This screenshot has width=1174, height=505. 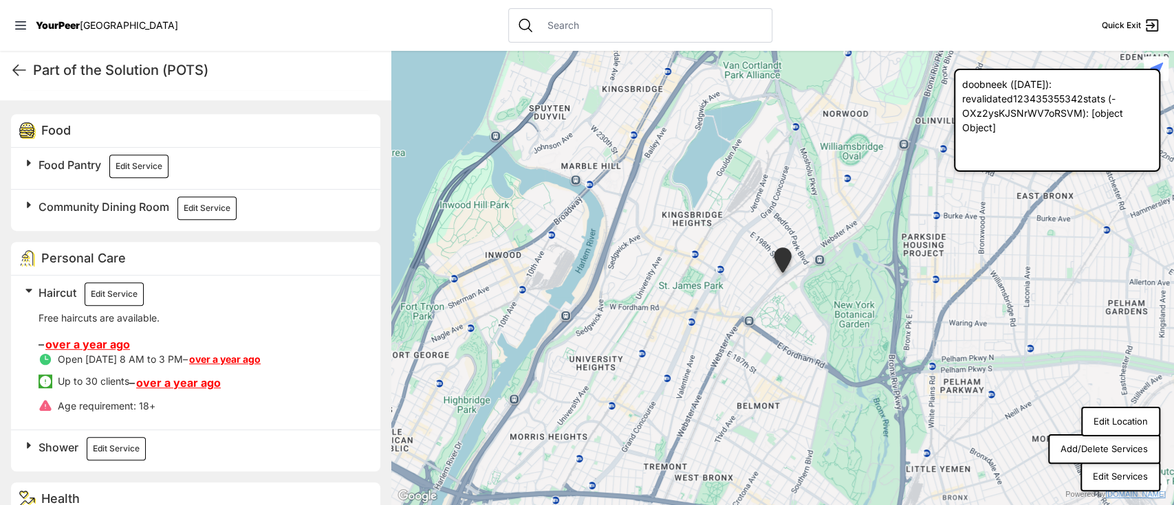 I want to click on span: Quick Exit, so click(x=1121, y=25).